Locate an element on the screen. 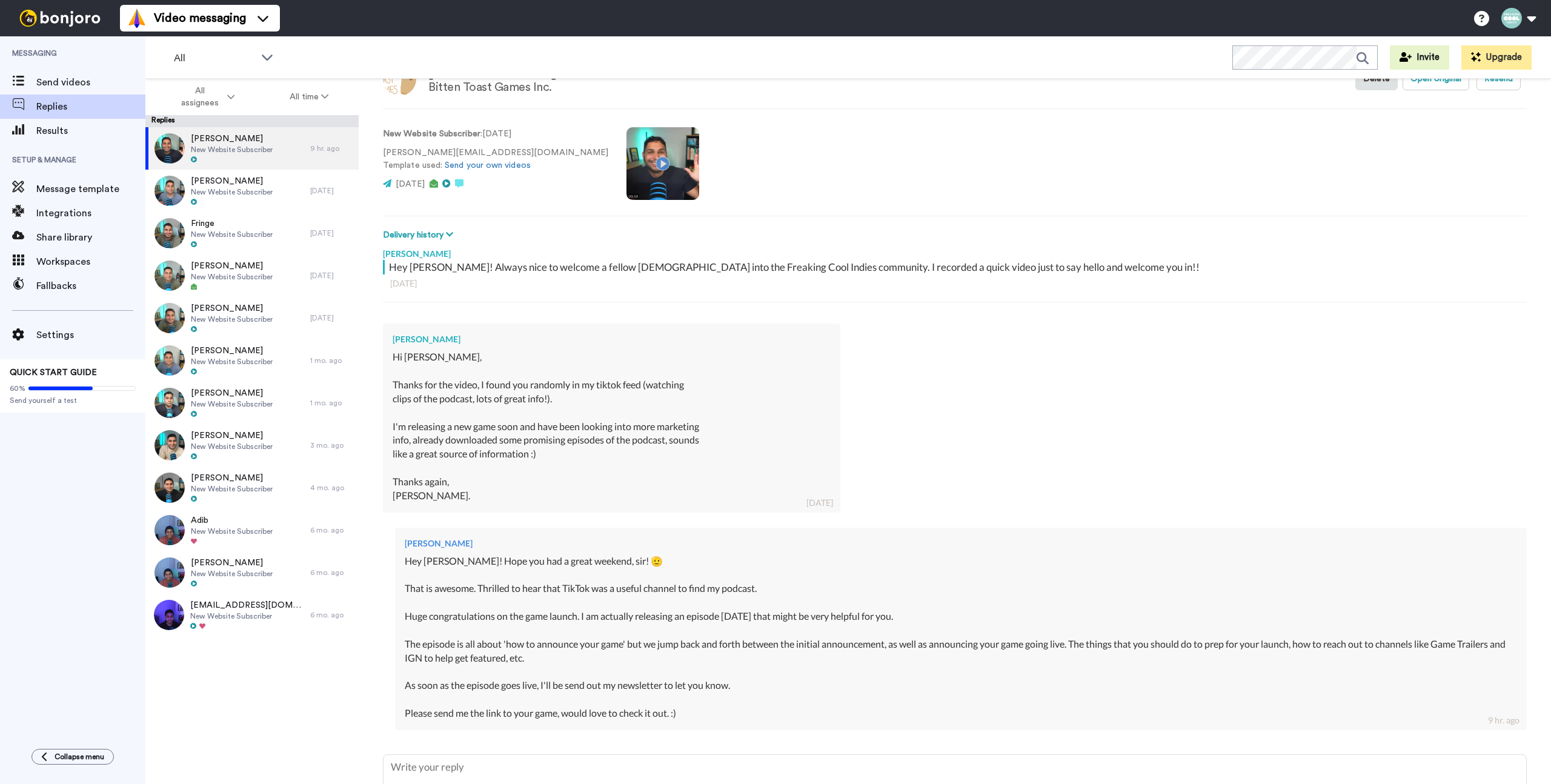  button: Upgrade is located at coordinates (1497, 57).